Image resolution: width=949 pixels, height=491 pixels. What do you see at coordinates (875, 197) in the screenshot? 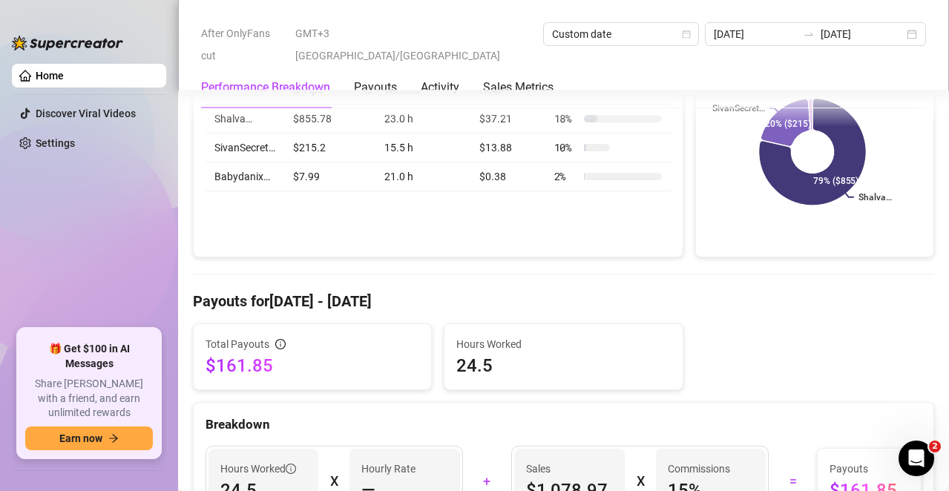
I see `text: Shalva…` at bounding box center [875, 197].